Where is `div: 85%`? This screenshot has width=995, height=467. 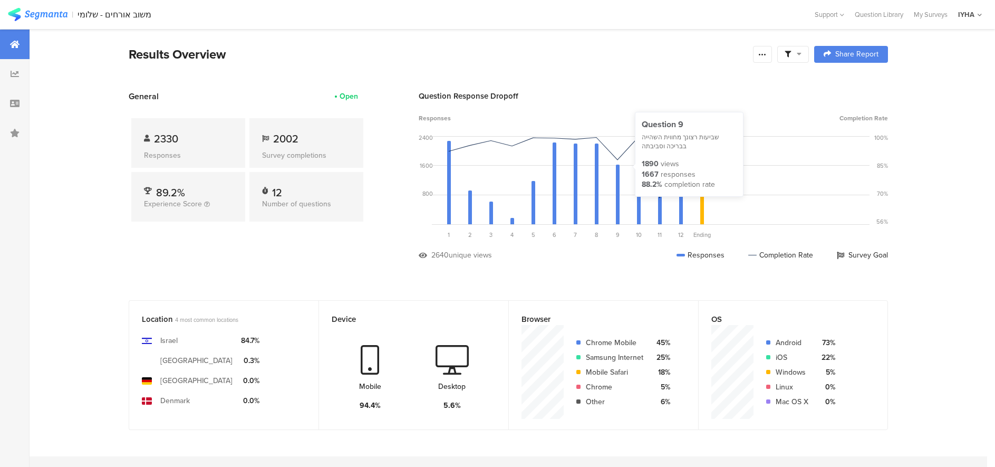 div: 85% is located at coordinates (882, 166).